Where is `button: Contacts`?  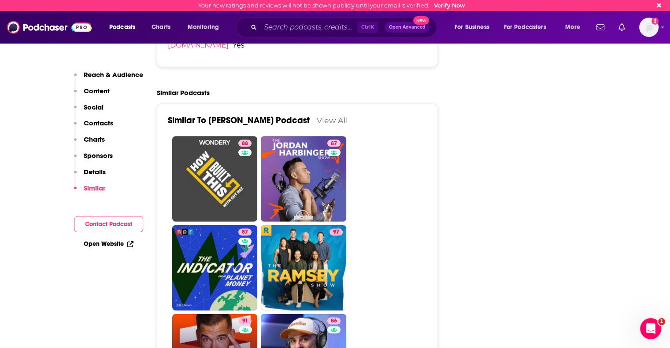 button: Contacts is located at coordinates (93, 127).